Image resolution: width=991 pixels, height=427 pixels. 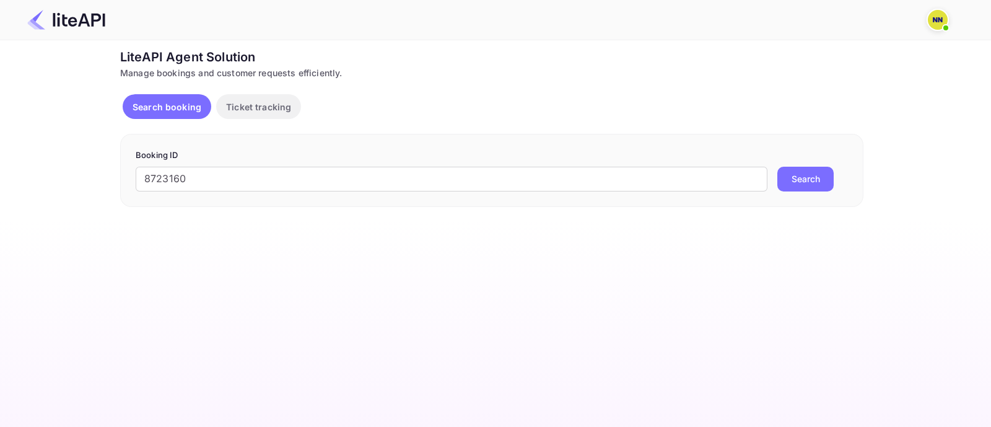 What do you see at coordinates (938, 20) in the screenshot?
I see `img: N/A N/A` at bounding box center [938, 20].